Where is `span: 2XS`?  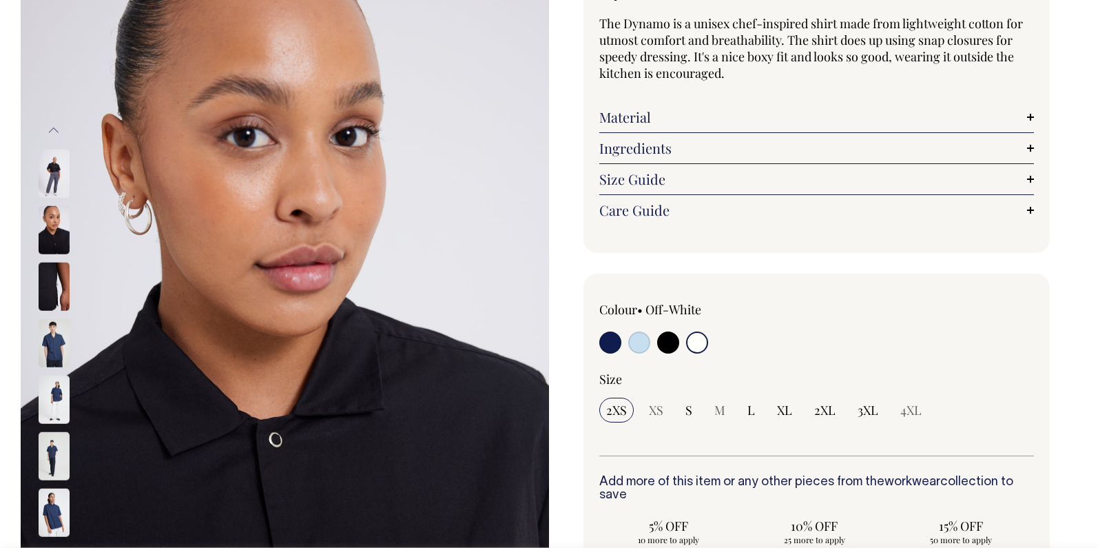
span: 2XS is located at coordinates (617, 410).